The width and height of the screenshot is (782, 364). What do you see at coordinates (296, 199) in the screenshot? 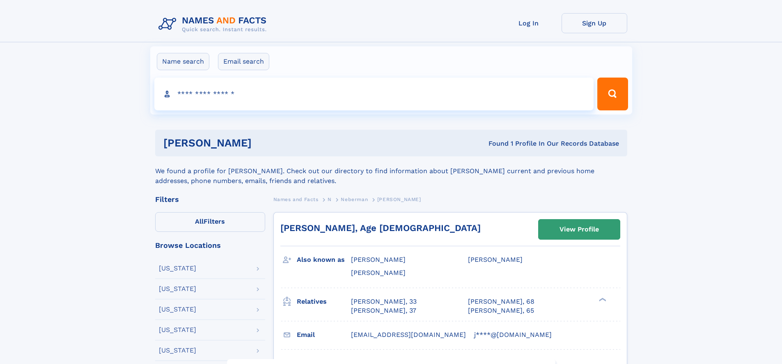
I see `a: Names and Facts` at bounding box center [296, 199].